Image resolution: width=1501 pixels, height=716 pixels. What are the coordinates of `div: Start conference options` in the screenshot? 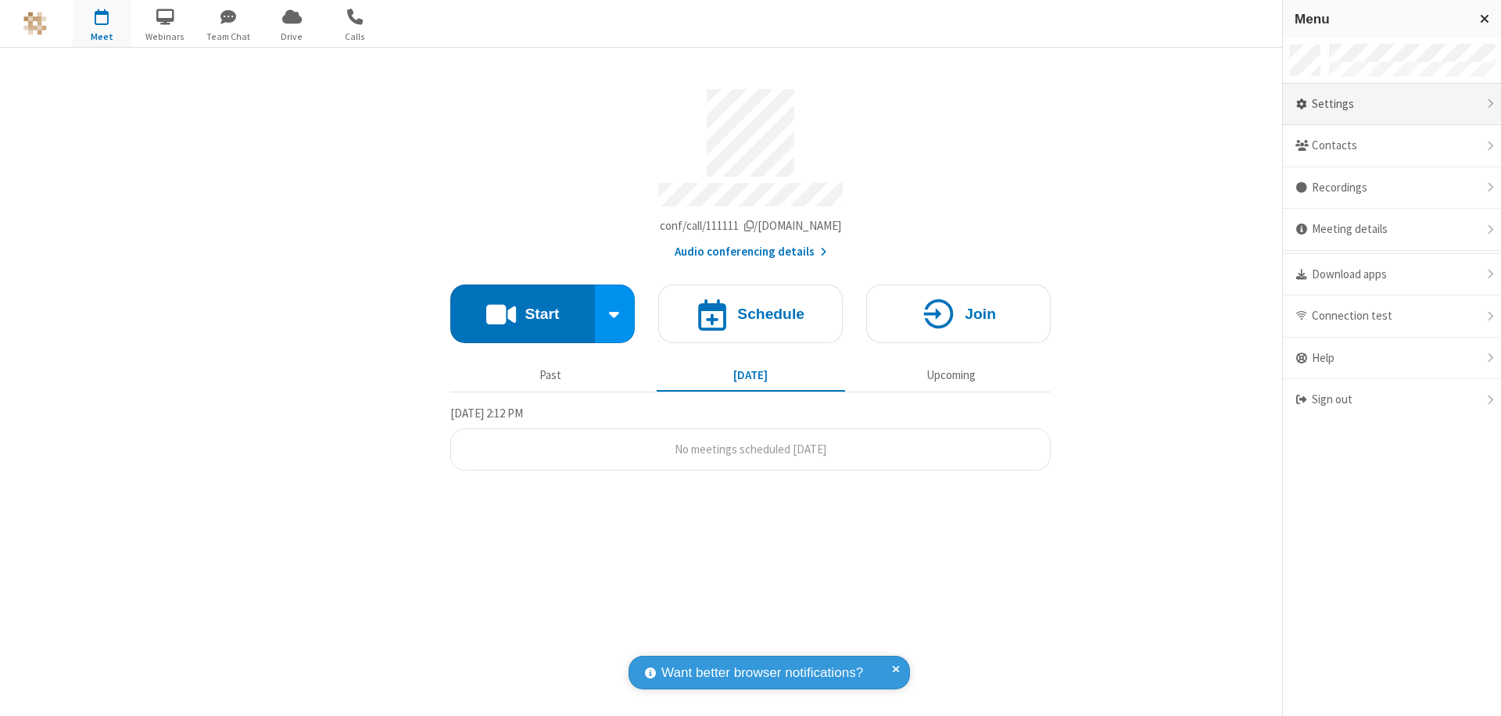 It's located at (615, 313).